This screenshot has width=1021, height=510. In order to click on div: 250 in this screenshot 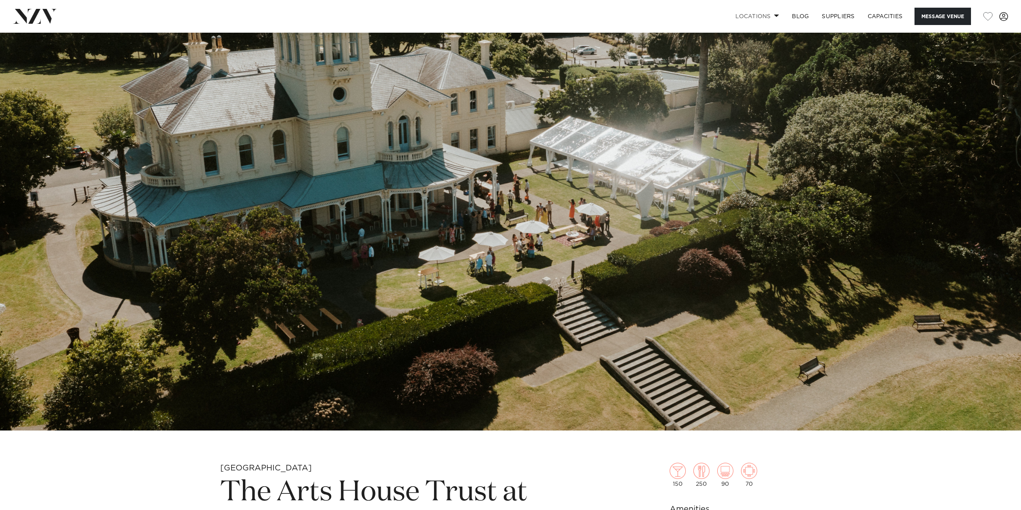, I will do `click(701, 475)`.